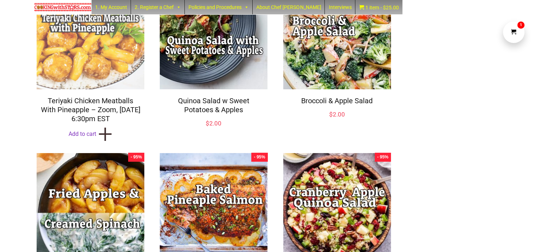  Describe the element at coordinates (63, 7) in the screenshot. I see `img: Chef Paula's Cooking With Stars` at that location.